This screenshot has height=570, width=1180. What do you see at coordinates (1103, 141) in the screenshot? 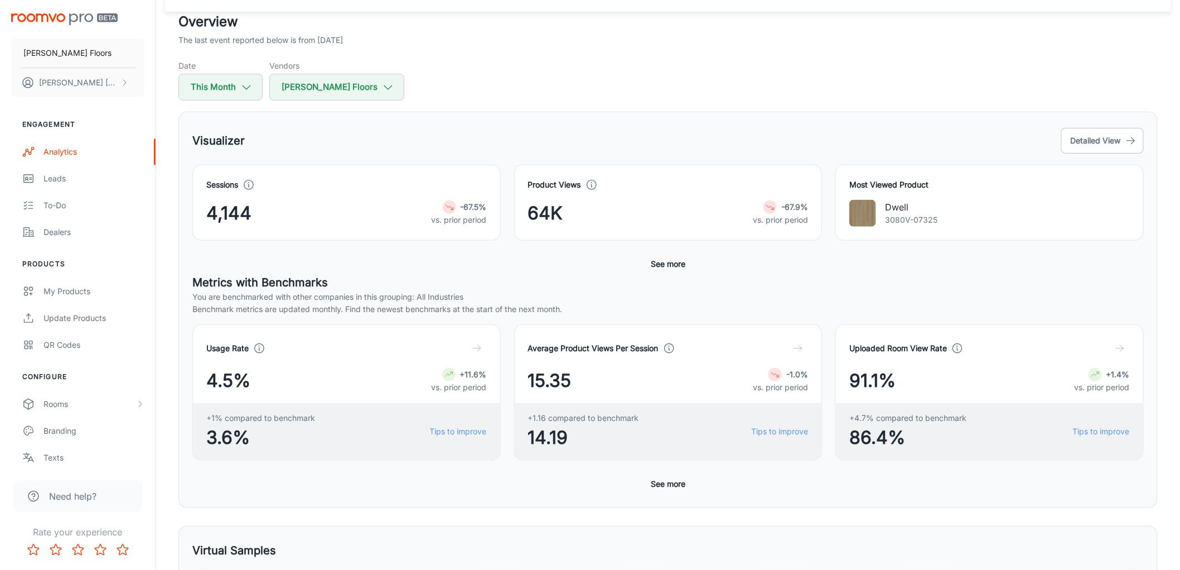
I see `button: Detailed View` at bounding box center [1103, 141].